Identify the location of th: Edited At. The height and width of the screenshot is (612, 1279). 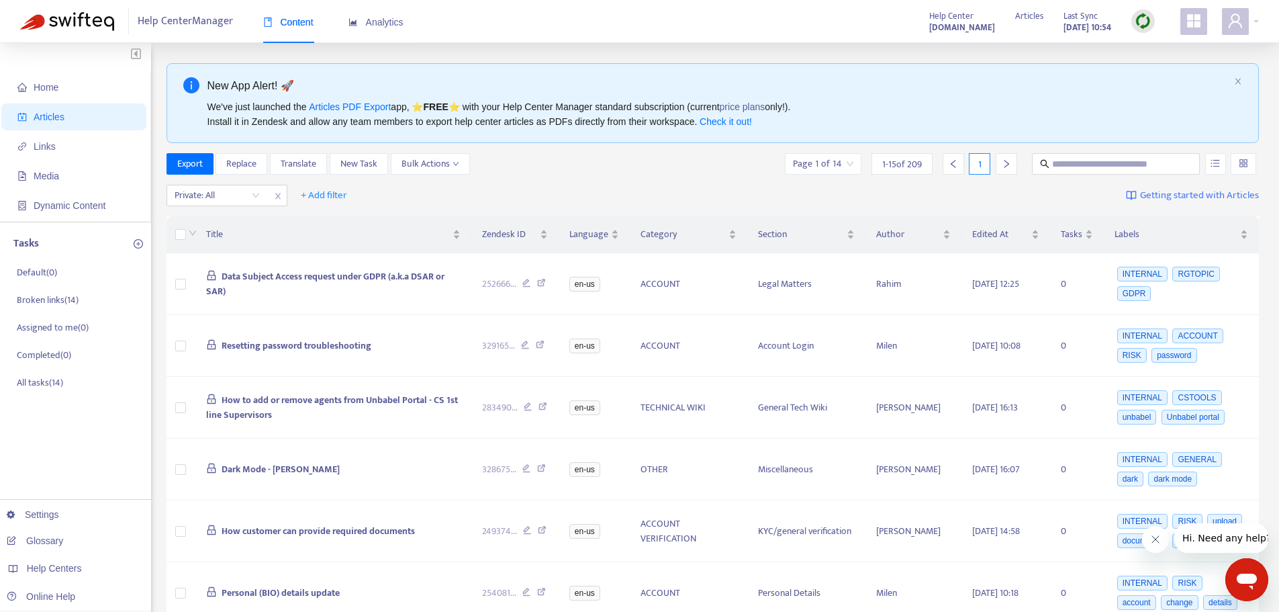
(1006, 234).